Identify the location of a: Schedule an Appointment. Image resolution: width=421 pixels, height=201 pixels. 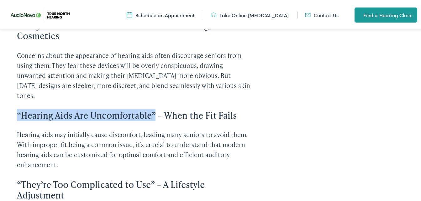
(160, 14).